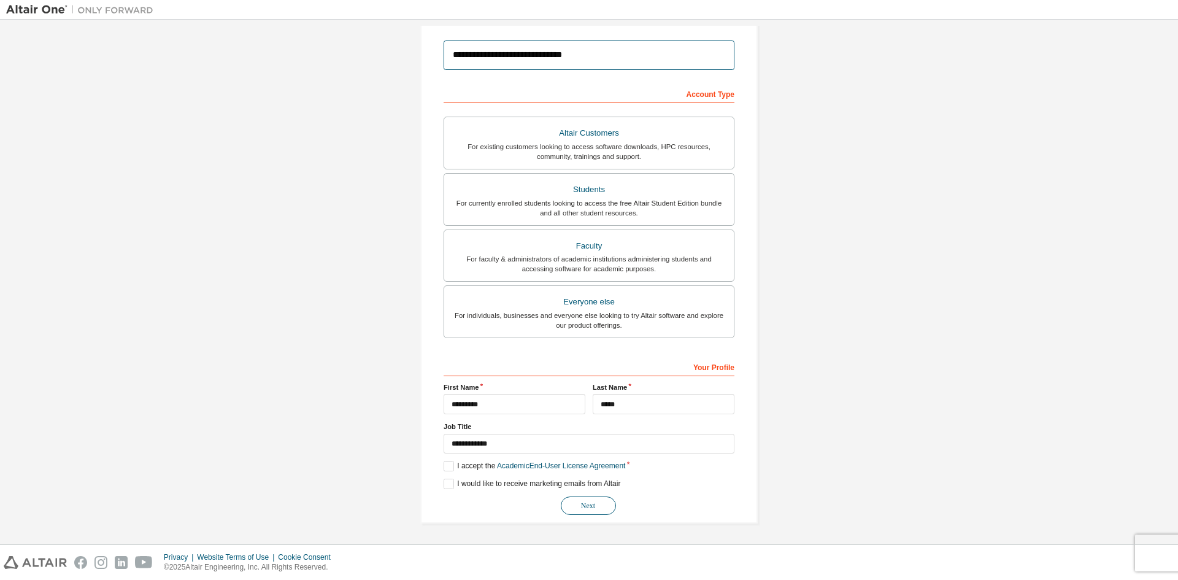 Image resolution: width=1178 pixels, height=580 pixels. Describe the element at coordinates (307, 557) in the screenshot. I see `div: Cookie Consent` at that location.